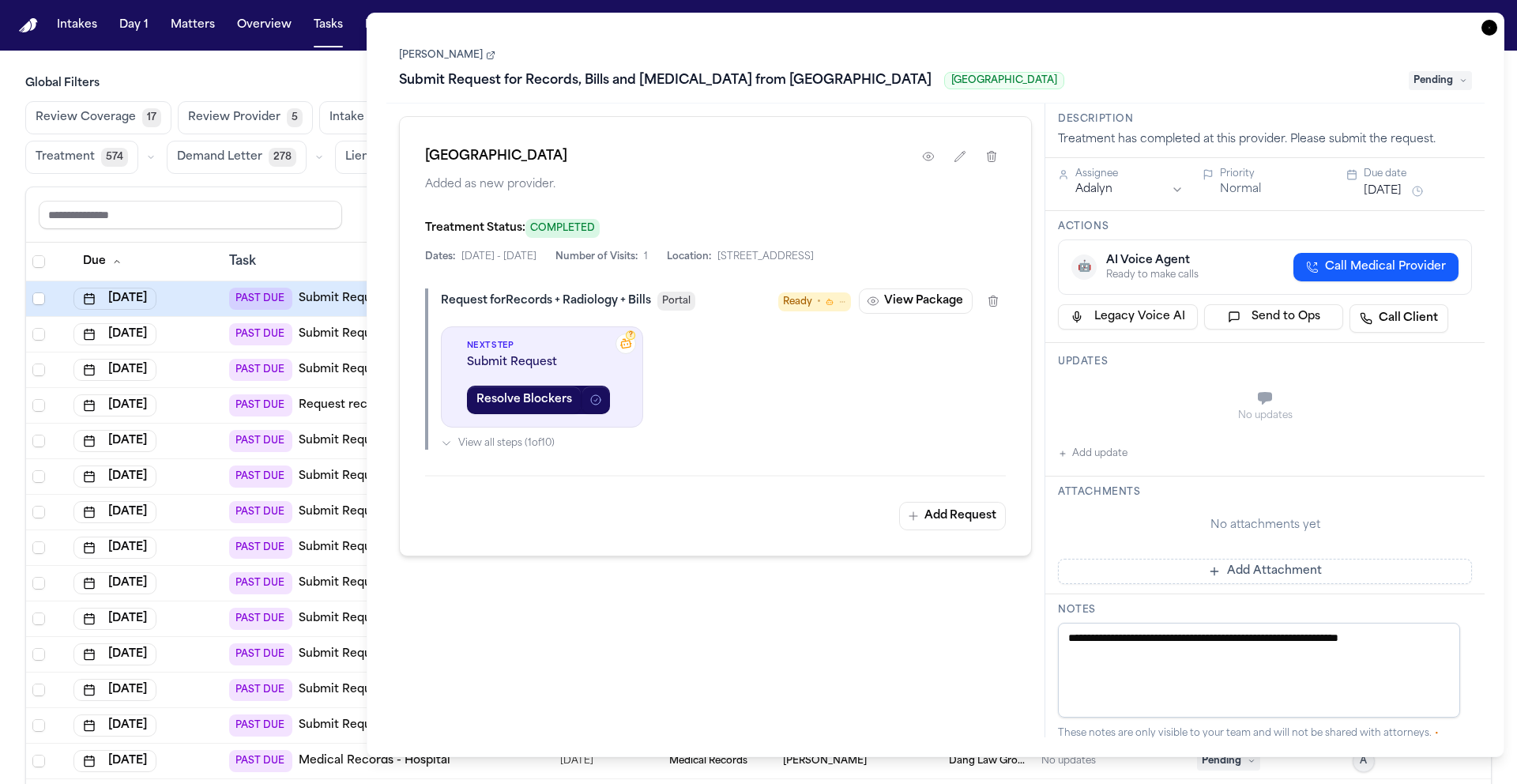  I want to click on button: Demand Letter278, so click(237, 157).